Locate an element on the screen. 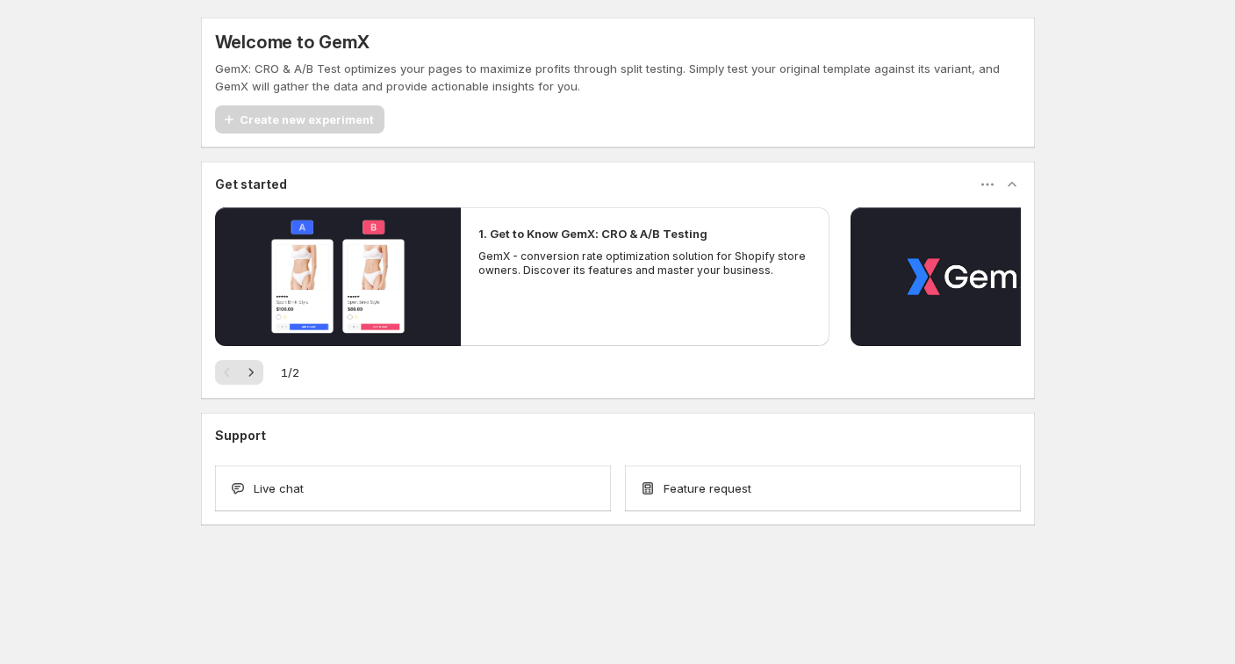  h5: Welcome to GemX is located at coordinates (292, 42).